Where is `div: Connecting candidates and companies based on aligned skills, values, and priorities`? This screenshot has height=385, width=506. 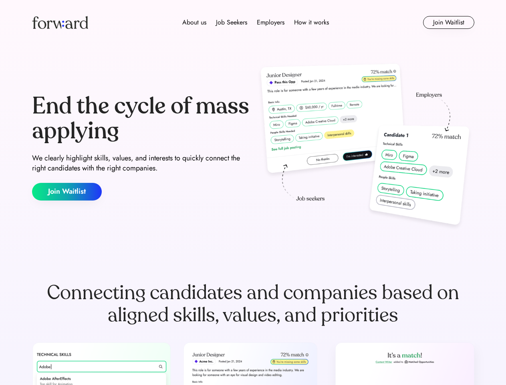
div: Connecting candidates and companies based on aligned skills, values, and priorities is located at coordinates (253, 304).